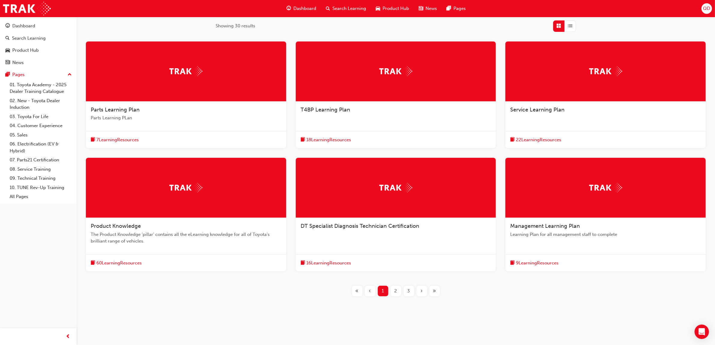 Image resolution: width=715 pixels, height=345 pixels. What do you see at coordinates (41, 147) in the screenshot?
I see `a: 06. Electrification (EV & Hybrid)` at bounding box center [41, 147].